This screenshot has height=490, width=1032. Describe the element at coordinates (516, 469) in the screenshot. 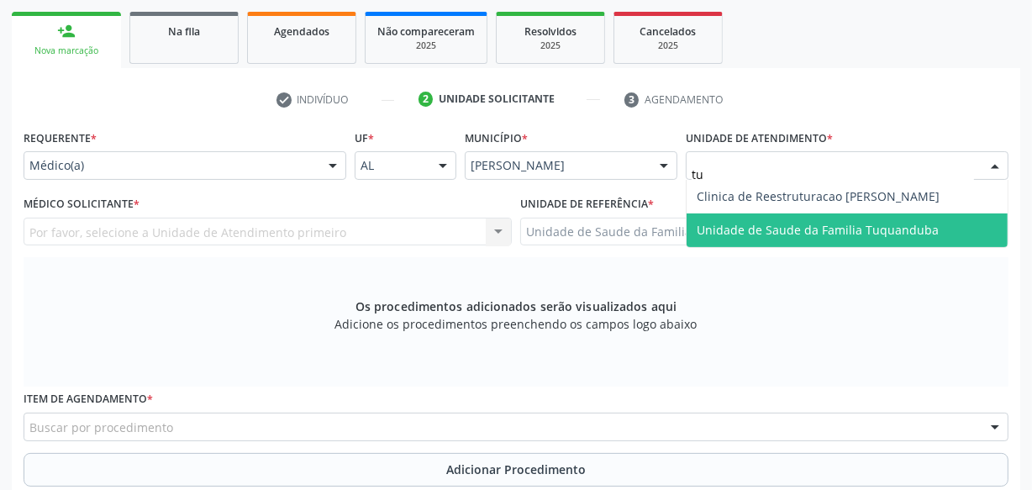

I see `span: Adicionar Procedimento` at that location.